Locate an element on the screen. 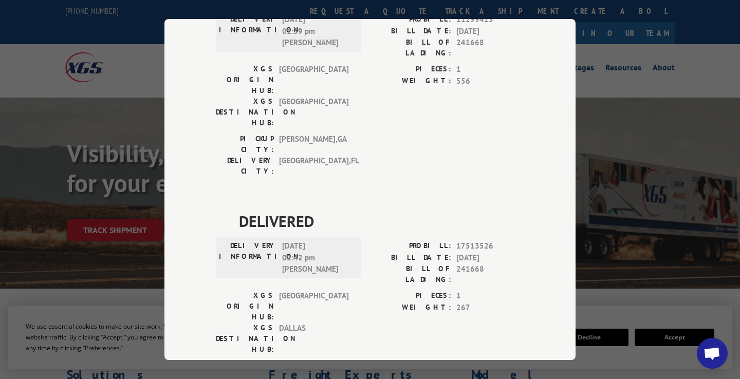 The image size is (740, 379). span: DELIVERED is located at coordinates (381, 221).